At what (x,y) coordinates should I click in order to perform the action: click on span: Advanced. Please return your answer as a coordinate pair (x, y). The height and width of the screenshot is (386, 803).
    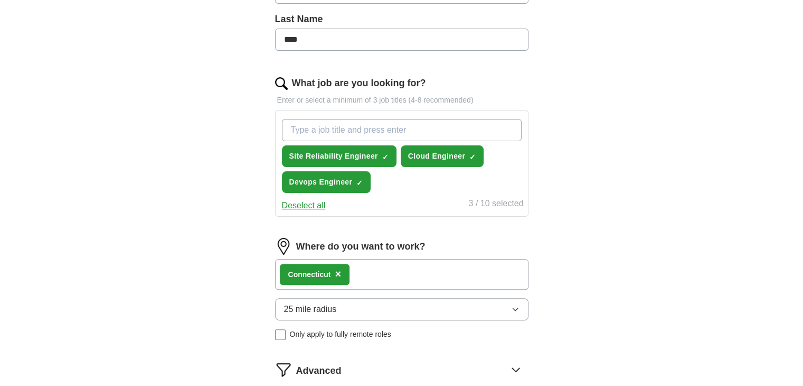
    Looking at the image, I should click on (319, 370).